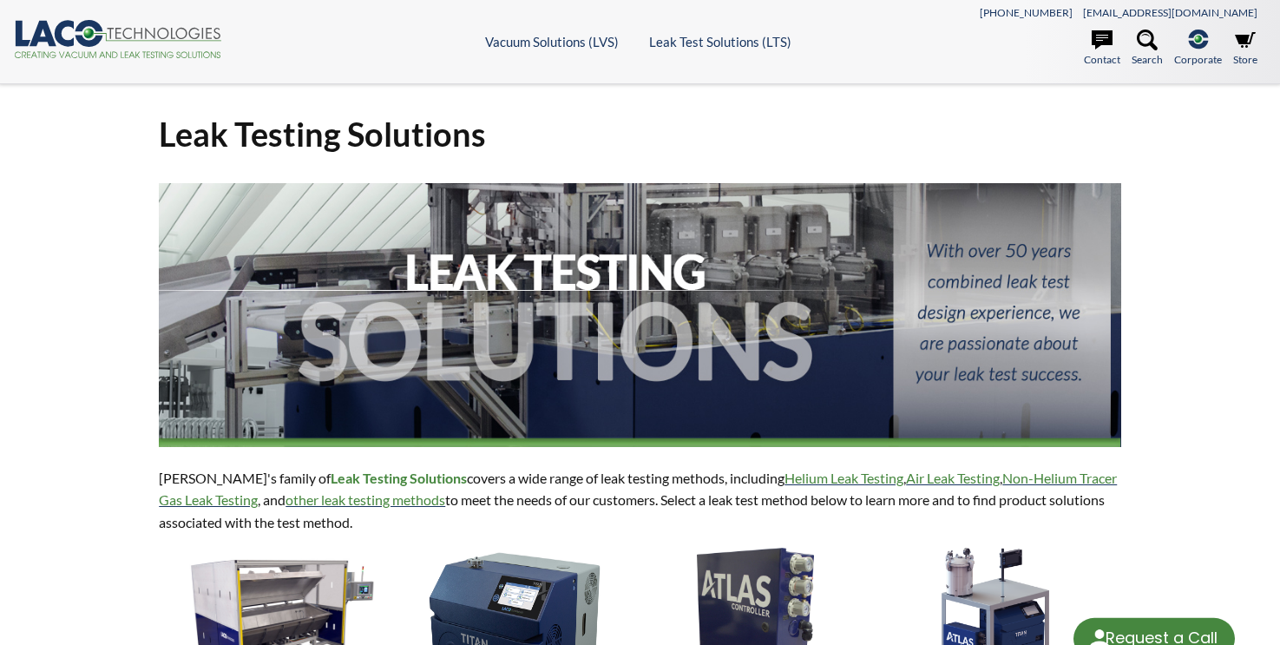  What do you see at coordinates (639, 134) in the screenshot?
I see `h1: Leak Testing Solutions` at bounding box center [639, 134].